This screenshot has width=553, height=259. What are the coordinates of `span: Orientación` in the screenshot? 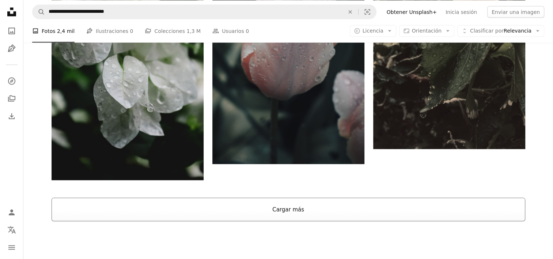 It's located at (427, 30).